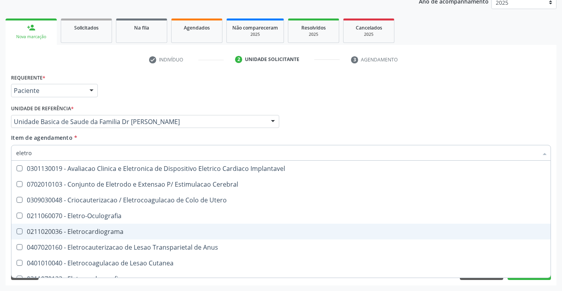  What do you see at coordinates (28, 78) in the screenshot?
I see `label: Requerente` at bounding box center [28, 78].